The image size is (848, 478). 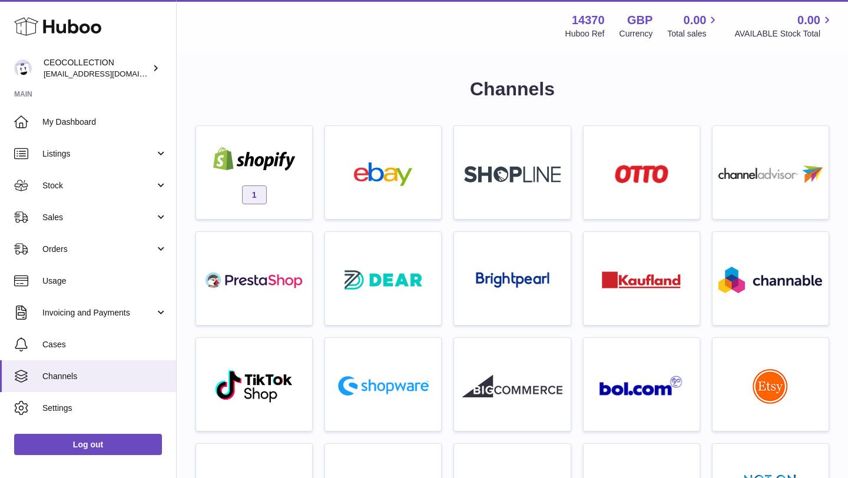 What do you see at coordinates (641, 173) in the screenshot?
I see `a: roseta-otto` at bounding box center [641, 173].